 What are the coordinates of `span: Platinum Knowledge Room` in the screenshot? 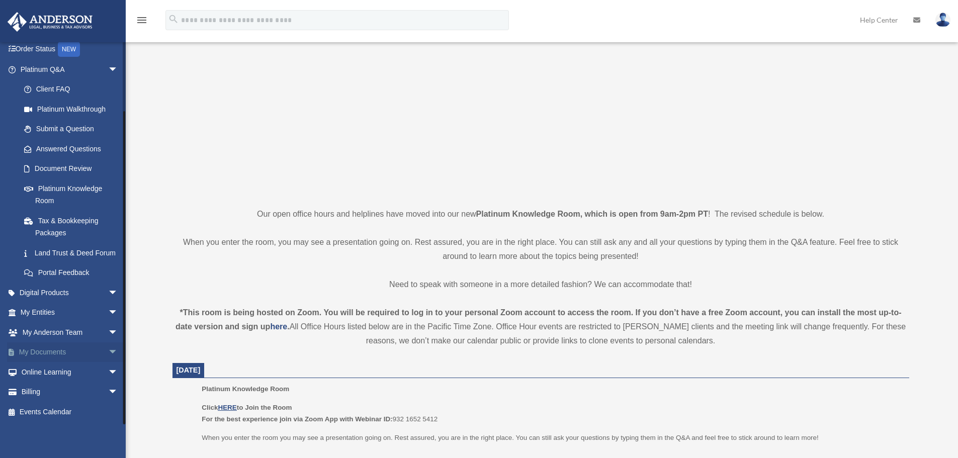 It's located at (245, 389).